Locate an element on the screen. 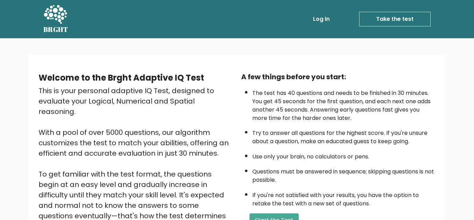  h5: BRGHT is located at coordinates (56, 29).